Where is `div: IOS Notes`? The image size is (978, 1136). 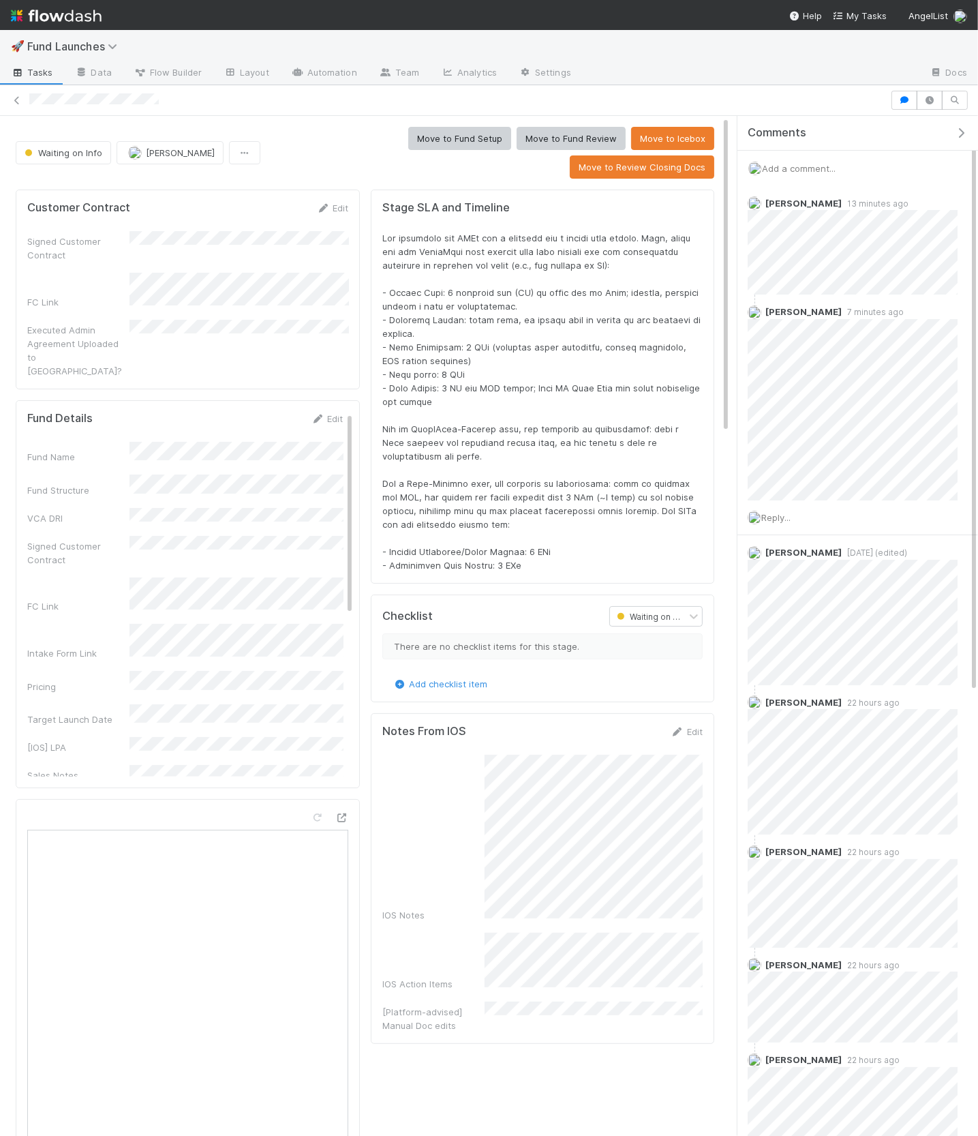 div: IOS Notes is located at coordinates (434, 915).